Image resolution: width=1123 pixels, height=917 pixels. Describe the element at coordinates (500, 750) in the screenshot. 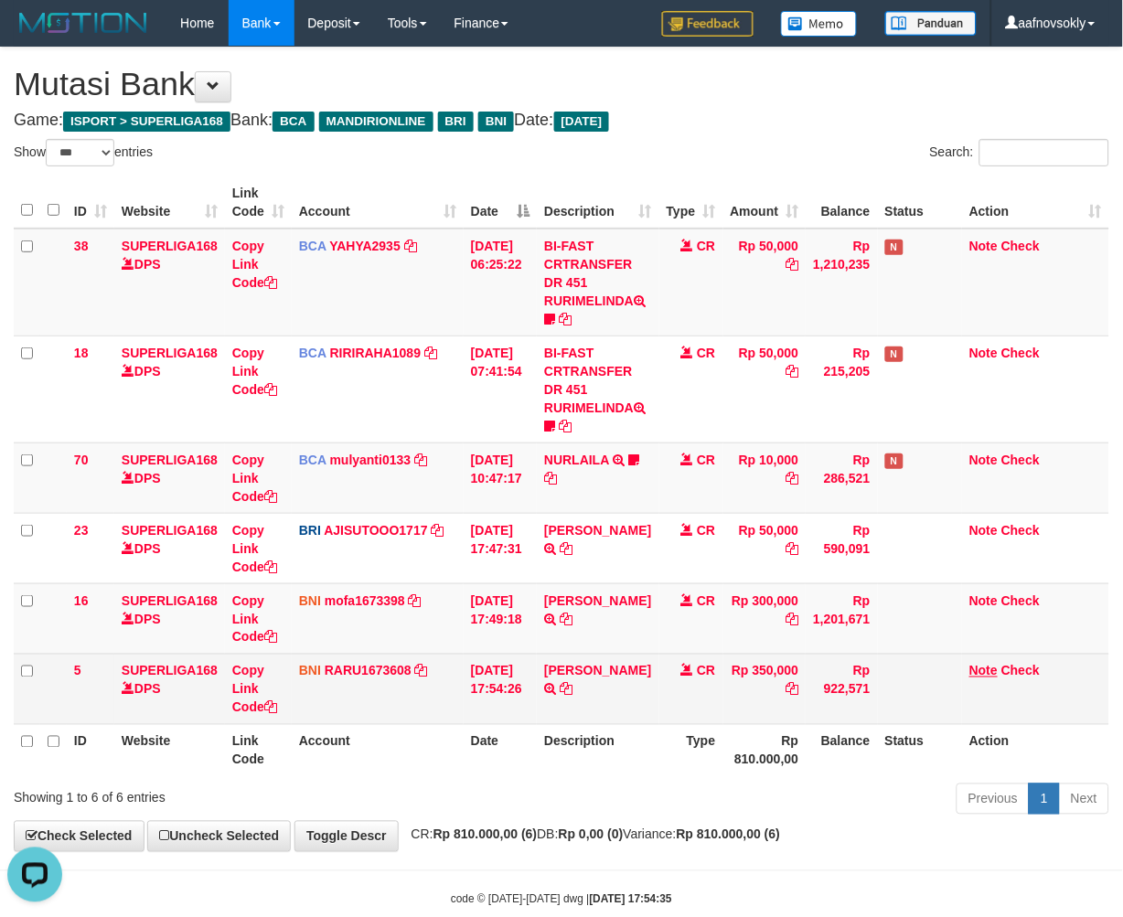

I see `th: Date` at that location.